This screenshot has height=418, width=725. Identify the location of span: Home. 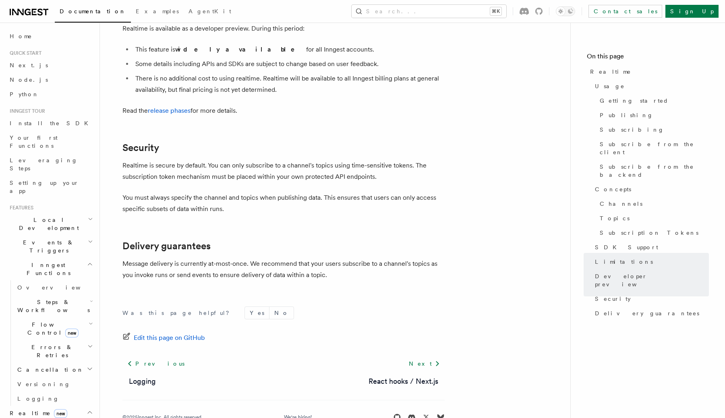
(21, 36).